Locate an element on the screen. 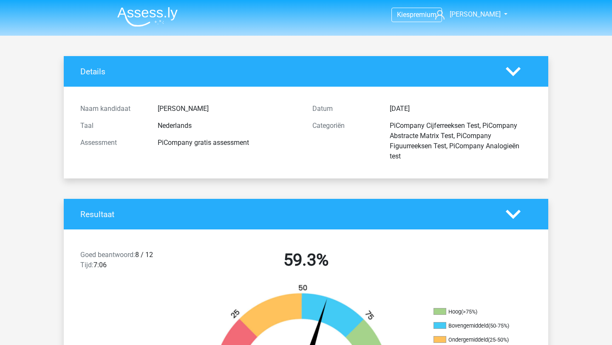  div: Taal is located at coordinates (113, 126).